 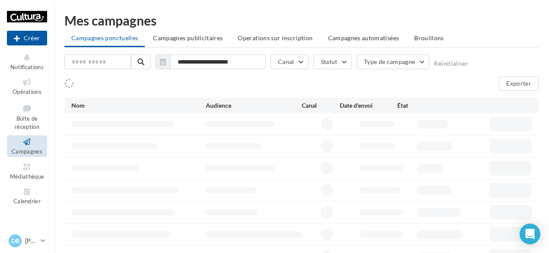 What do you see at coordinates (188, 38) in the screenshot?
I see `span: Campagnes publicitaires` at bounding box center [188, 38].